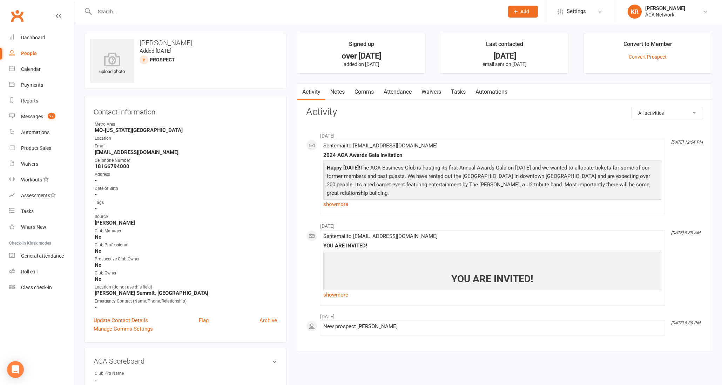 The width and height of the screenshot is (722, 385). I want to click on div: Roll call, so click(29, 271).